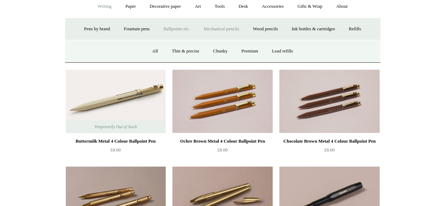 The height and width of the screenshot is (206, 445). What do you see at coordinates (222, 141) in the screenshot?
I see `div: Ochre Brown Metal 4 Colour Ballpoint Pen` at bounding box center [222, 141].